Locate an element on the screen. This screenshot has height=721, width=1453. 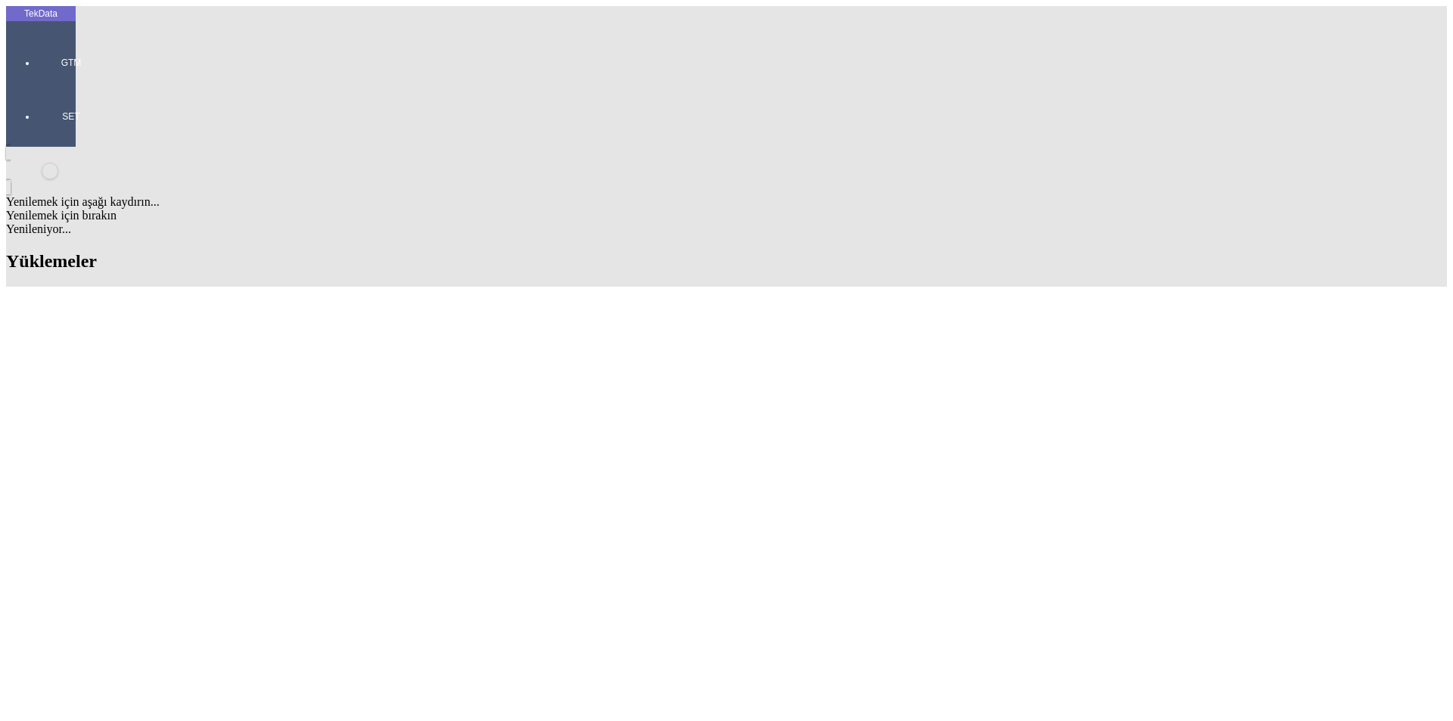
div: Yenilemek için aşağı kaydırın... is located at coordinates (726, 202).